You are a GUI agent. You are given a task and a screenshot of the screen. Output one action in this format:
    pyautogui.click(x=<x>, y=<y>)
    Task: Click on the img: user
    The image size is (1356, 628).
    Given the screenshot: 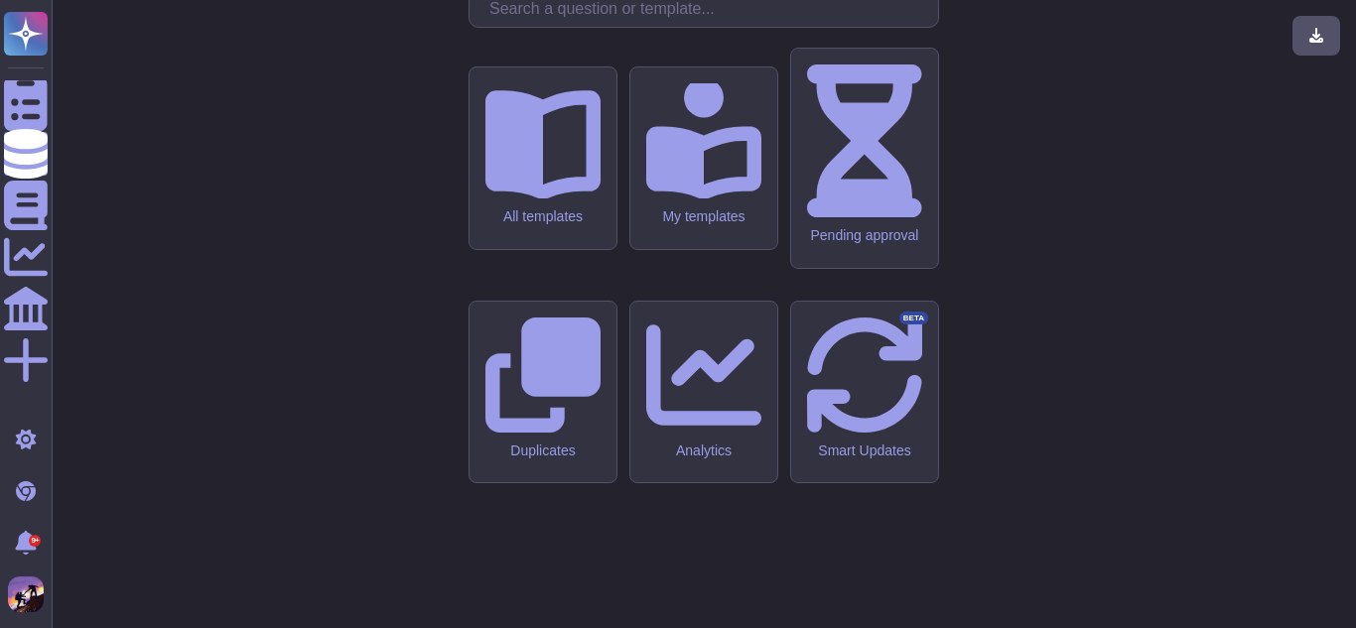 What is the action you would take?
    pyautogui.click(x=26, y=594)
    